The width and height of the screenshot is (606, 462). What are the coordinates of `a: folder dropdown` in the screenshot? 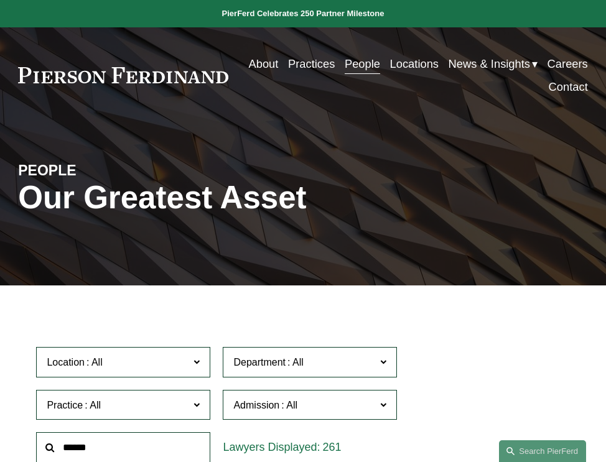 It's located at (493, 63).